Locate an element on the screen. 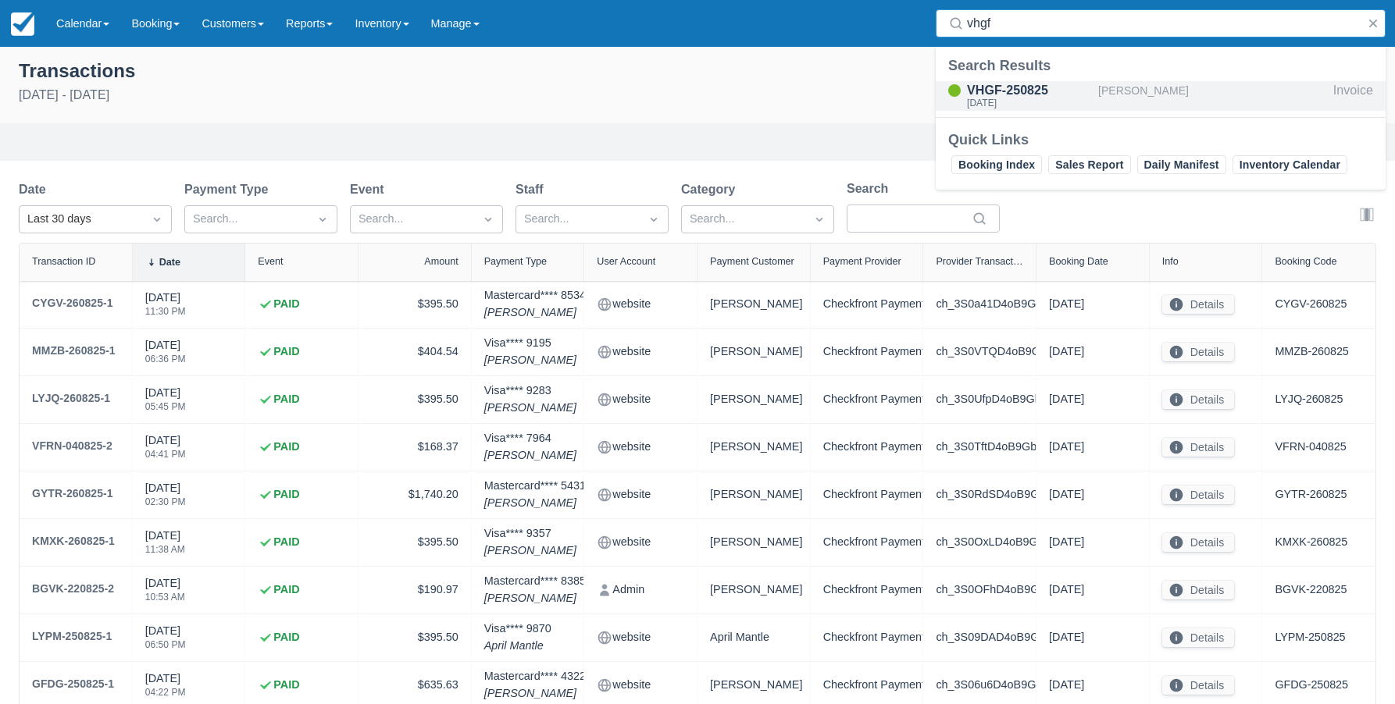 The width and height of the screenshot is (1395, 704). div: Search Results is located at coordinates (1160, 66).